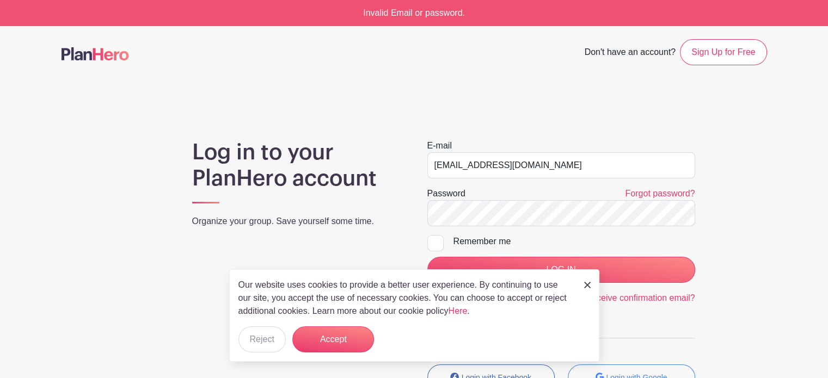 The height and width of the screenshot is (378, 828). Describe the element at coordinates (439, 146) in the screenshot. I see `label: E-mail` at that location.